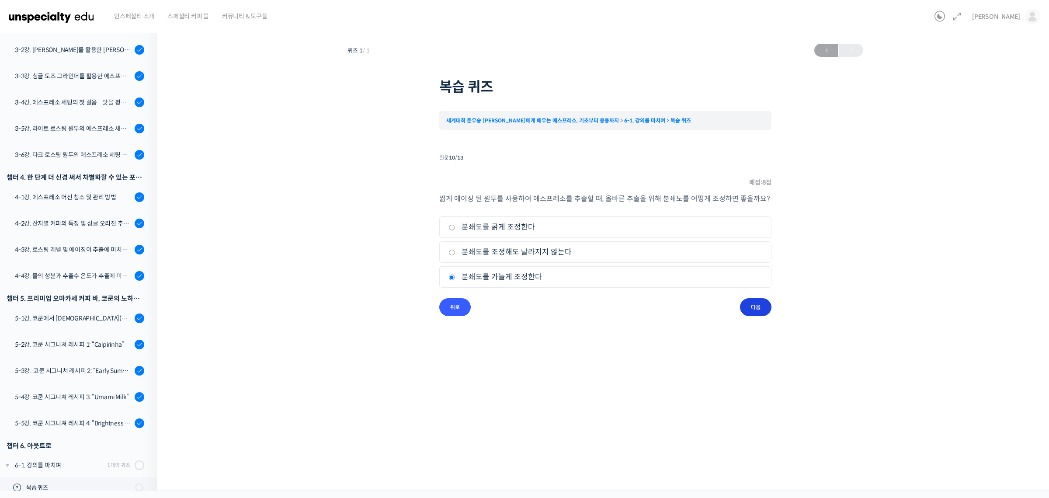  Describe the element at coordinates (826, 50) in the screenshot. I see `a: ←이전` at that location.